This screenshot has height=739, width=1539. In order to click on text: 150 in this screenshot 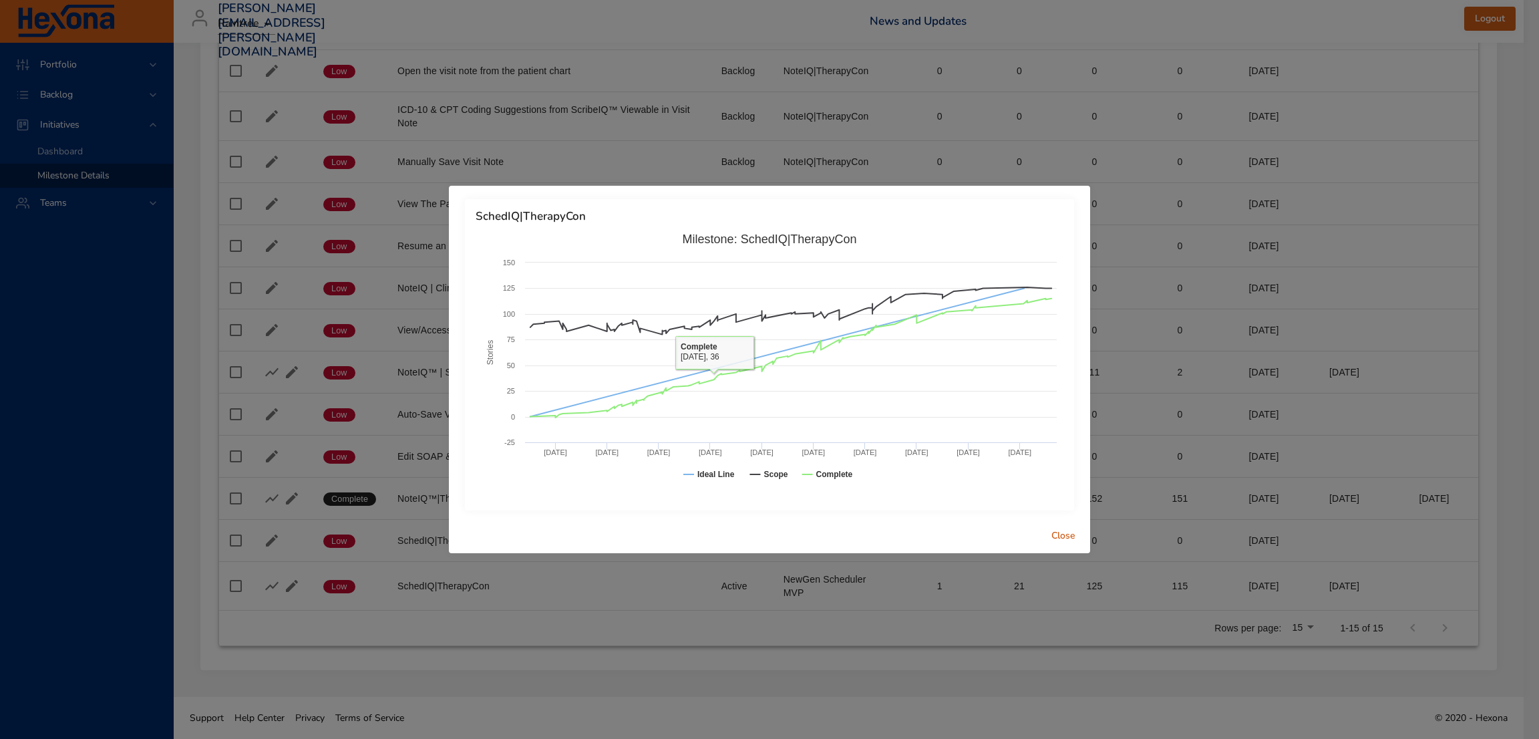, I will do `click(509, 262)`.